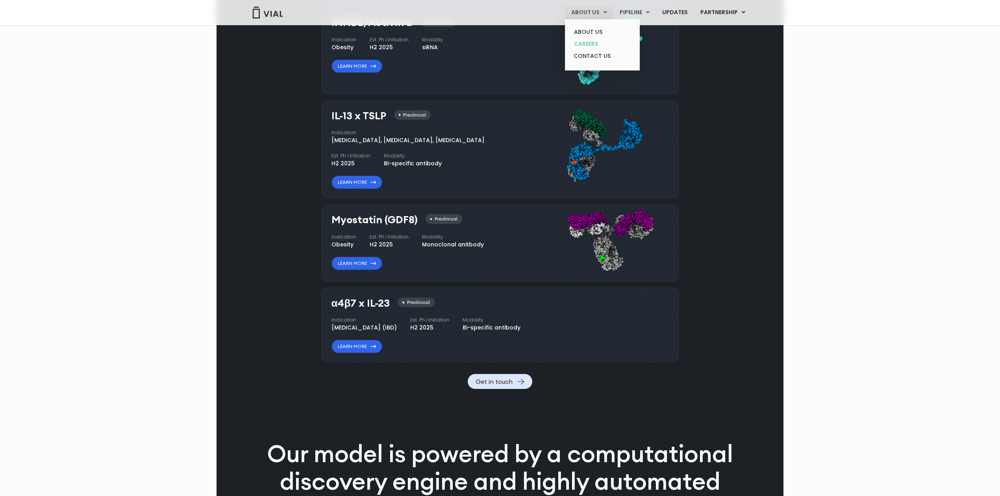 The width and height of the screenshot is (1000, 496). Describe the element at coordinates (361, 303) in the screenshot. I see `h3: α4β7 x IL-23` at that location.